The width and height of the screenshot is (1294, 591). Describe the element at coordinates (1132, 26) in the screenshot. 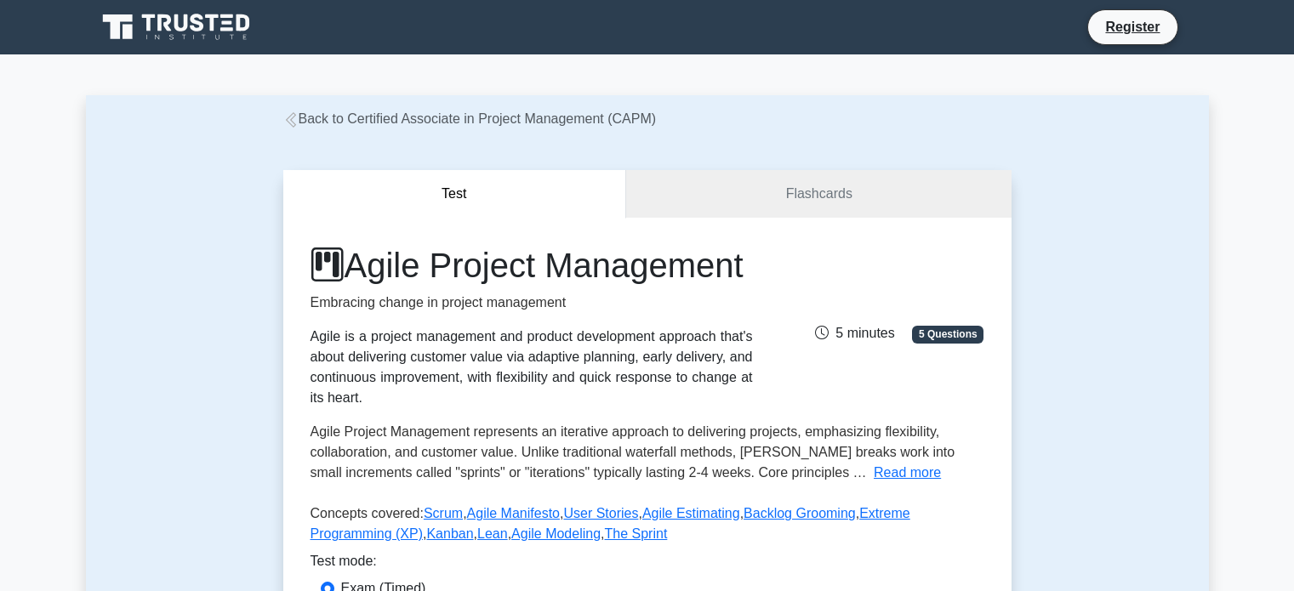

I see `a: Register` at that location.